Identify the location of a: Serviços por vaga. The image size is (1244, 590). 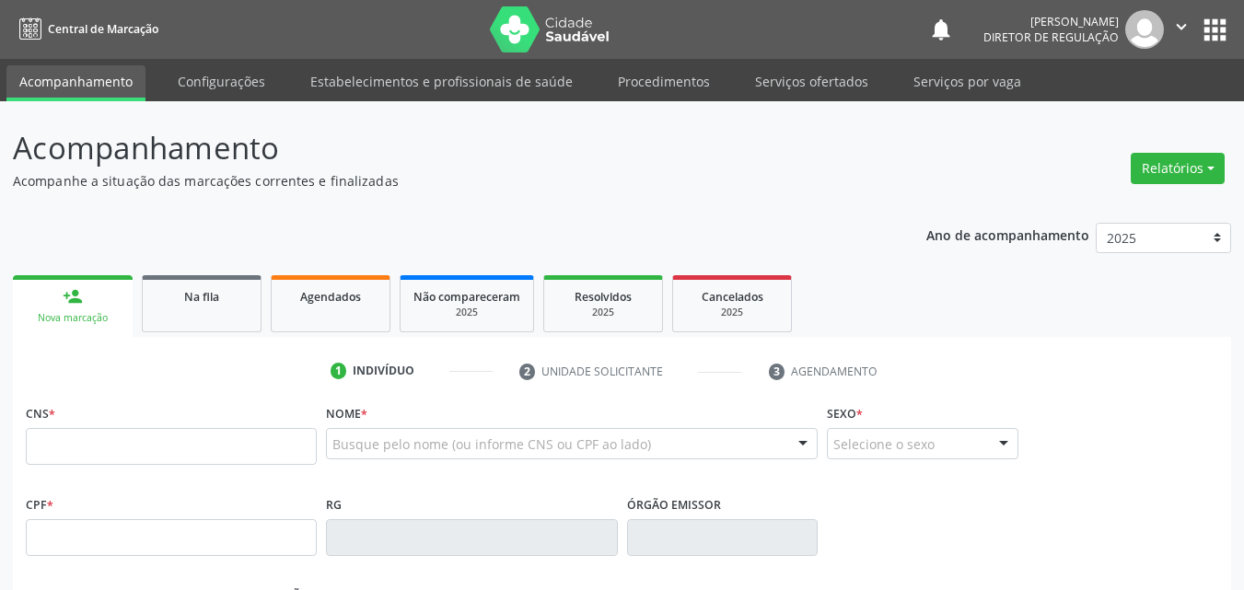
(967, 81).